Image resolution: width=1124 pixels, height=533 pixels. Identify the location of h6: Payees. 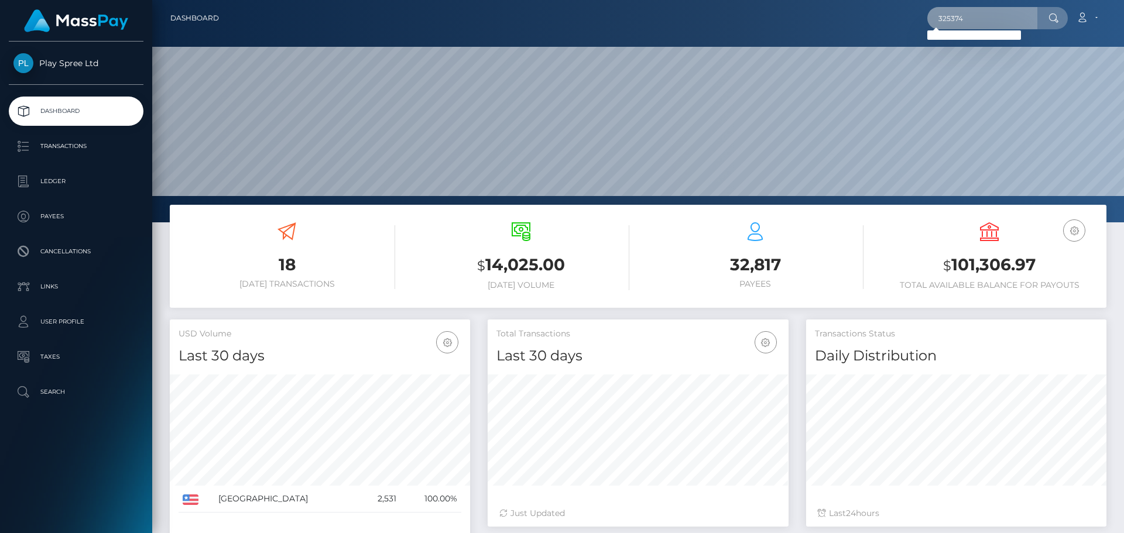
(755, 284).